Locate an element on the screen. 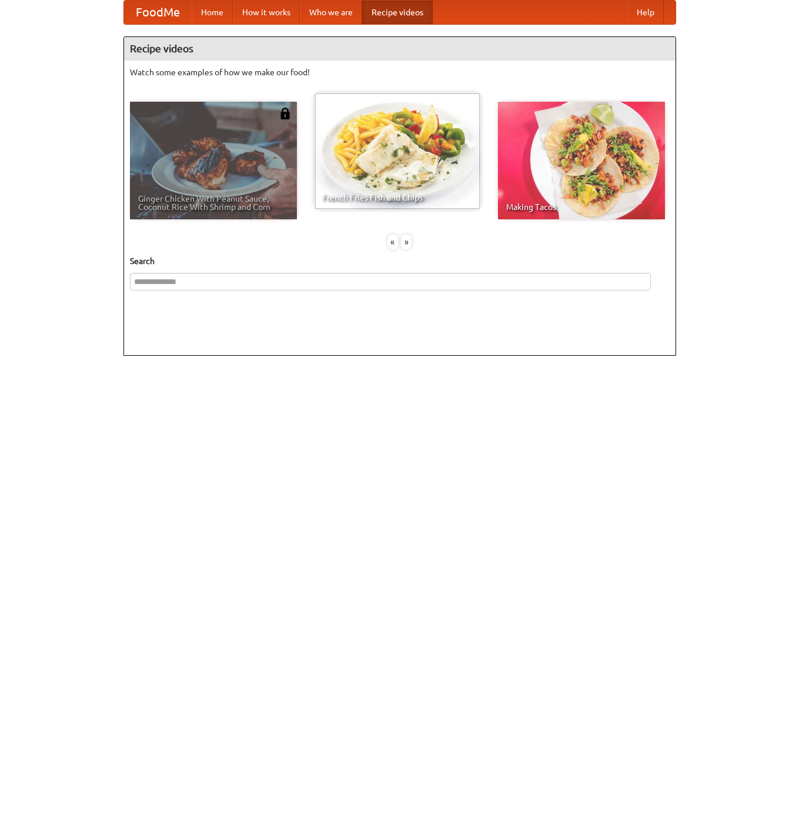  a: Making Tacos is located at coordinates (582, 161).